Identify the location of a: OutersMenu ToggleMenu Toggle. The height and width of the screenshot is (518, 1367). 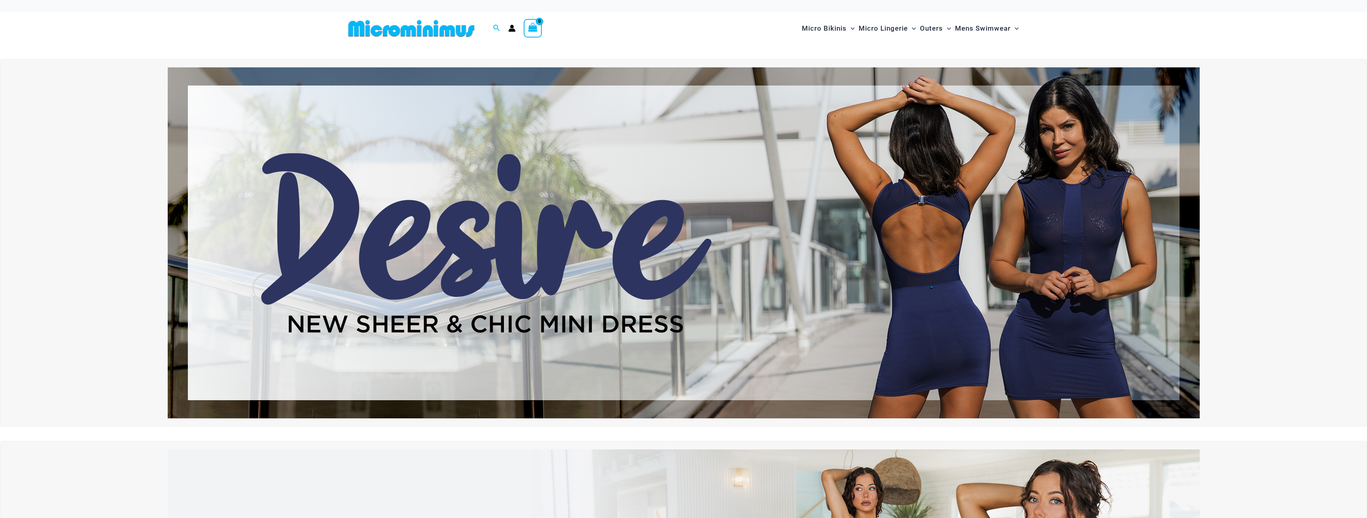
(935, 28).